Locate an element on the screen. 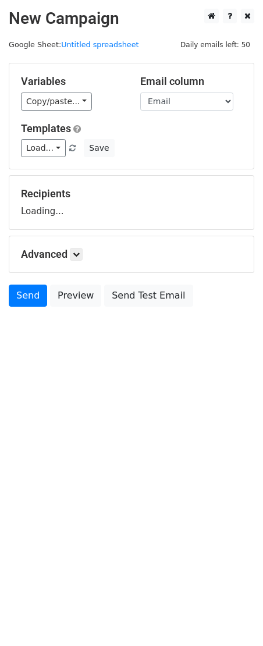 The width and height of the screenshot is (263, 646). small: Google Sheet: is located at coordinates (74, 44).